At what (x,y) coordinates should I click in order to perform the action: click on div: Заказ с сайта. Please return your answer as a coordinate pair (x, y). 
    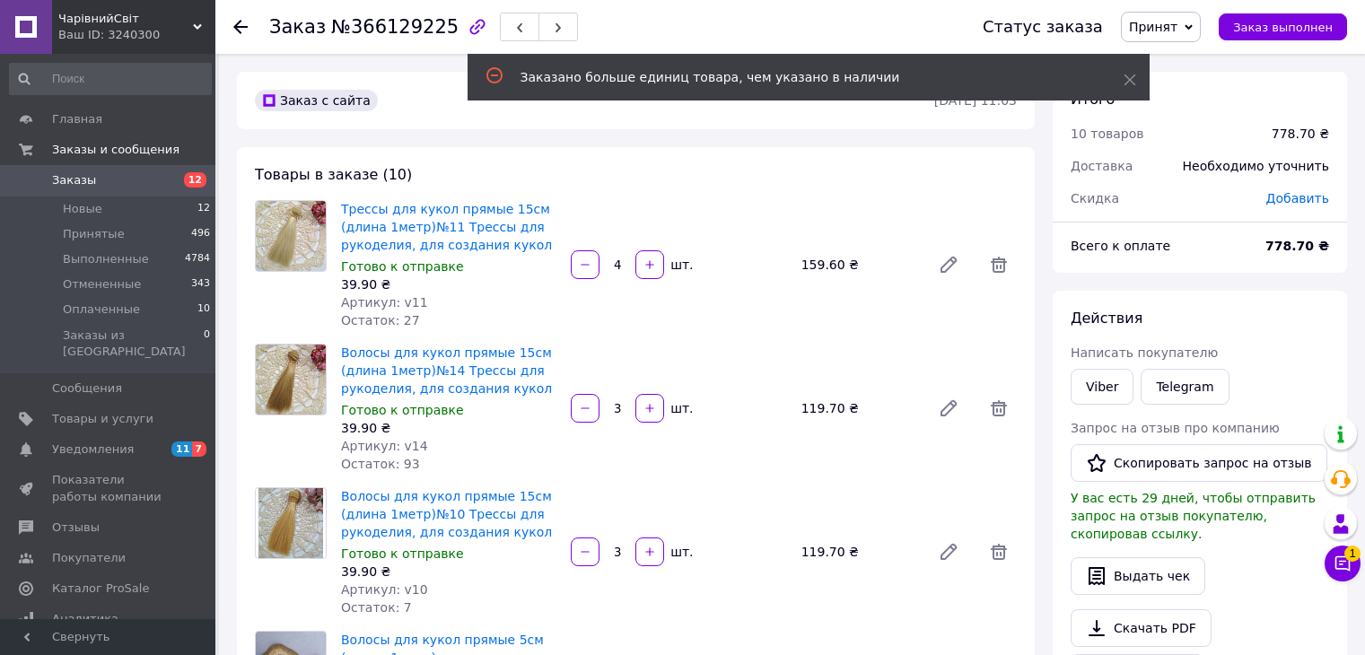
    Looking at the image, I should click on (316, 101).